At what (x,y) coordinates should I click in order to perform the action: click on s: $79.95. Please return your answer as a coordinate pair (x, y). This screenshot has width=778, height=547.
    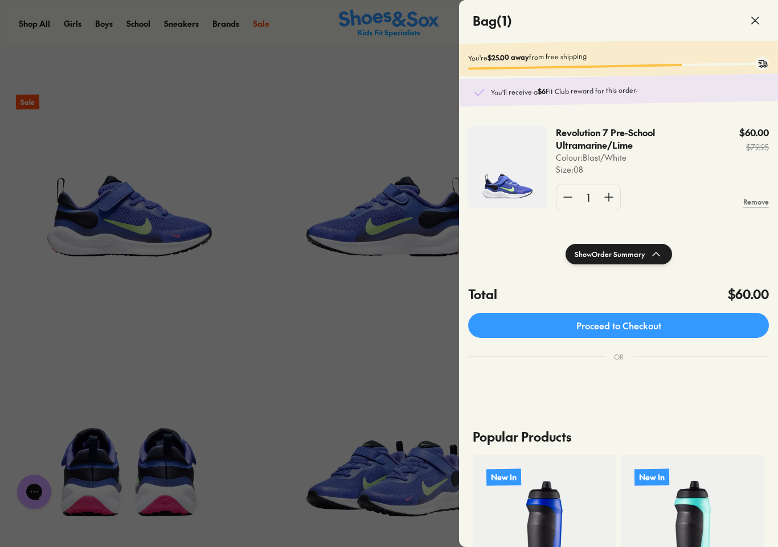
    Looking at the image, I should click on (754, 147).